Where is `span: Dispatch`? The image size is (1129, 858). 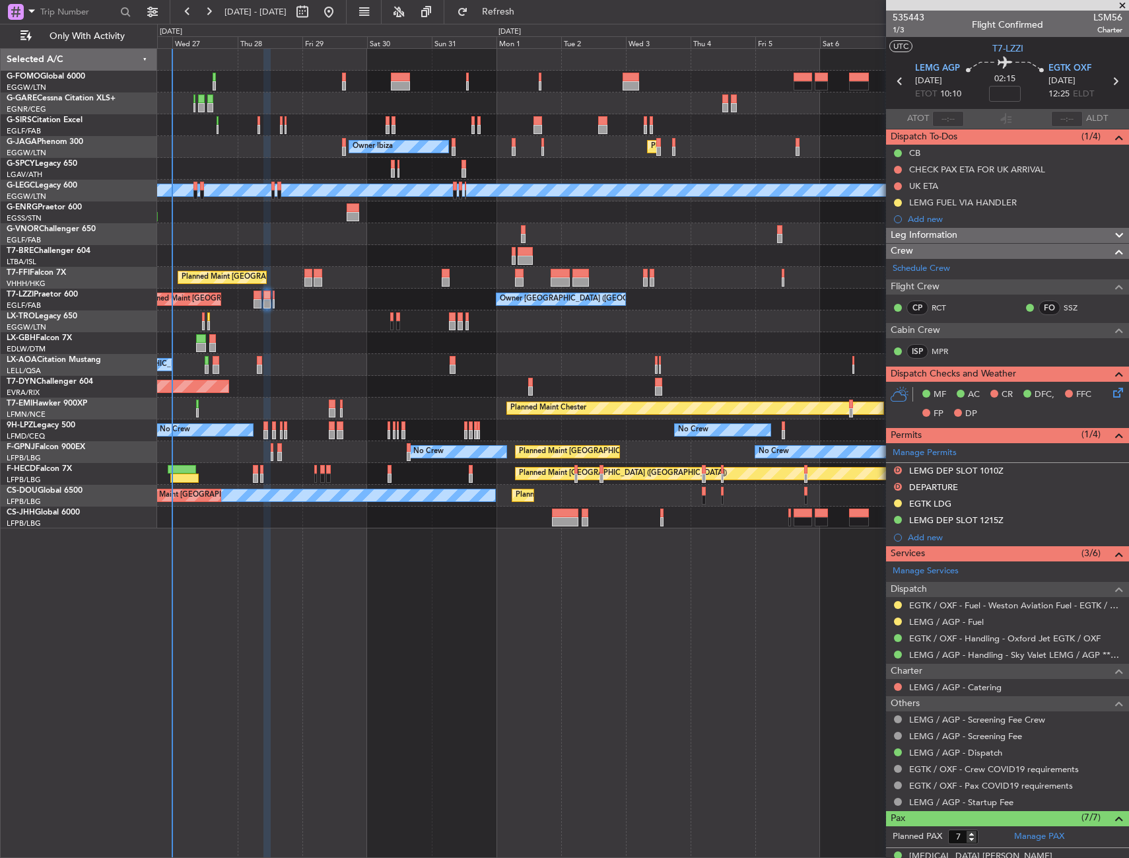
span: Dispatch is located at coordinates (909, 589).